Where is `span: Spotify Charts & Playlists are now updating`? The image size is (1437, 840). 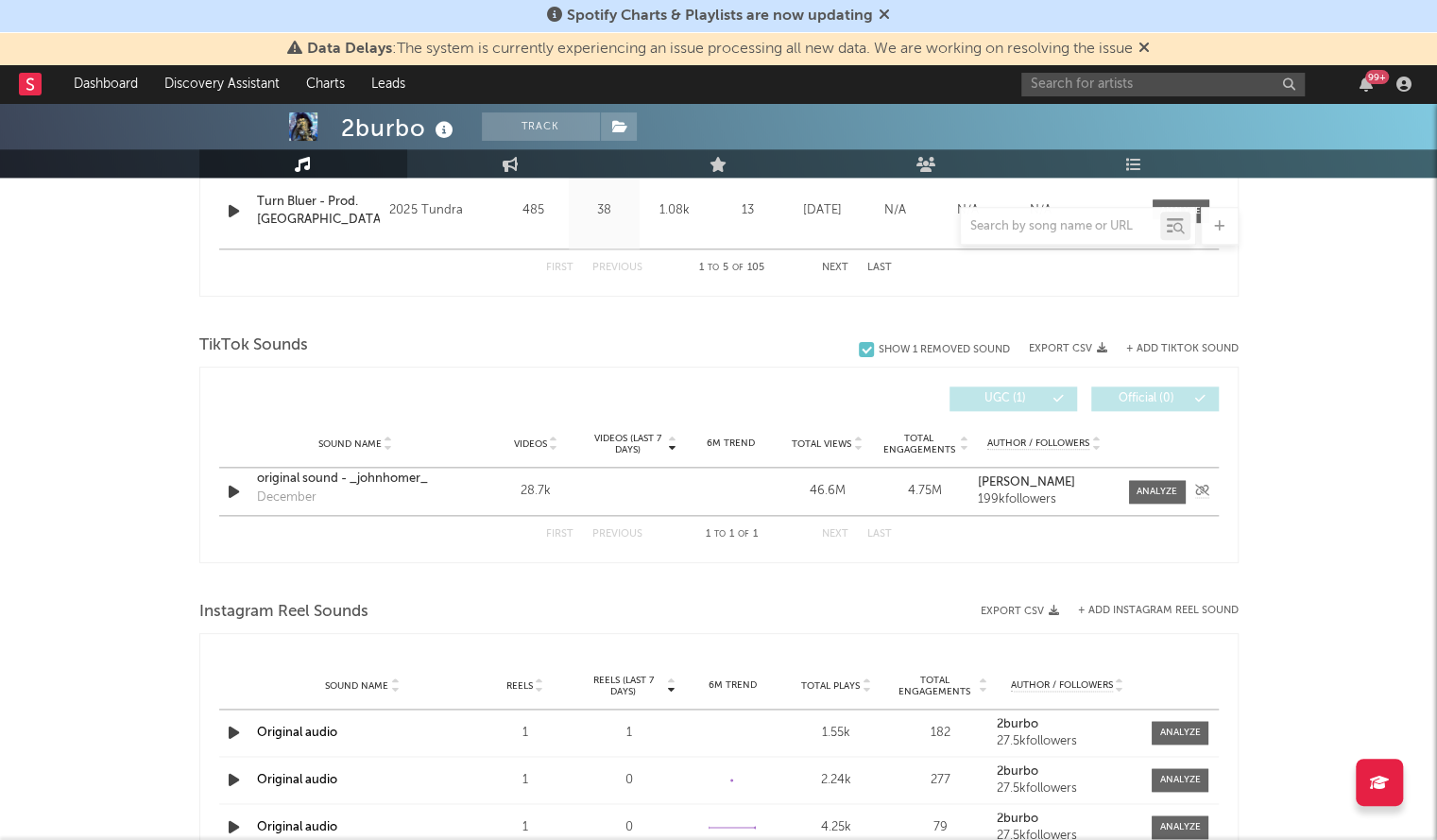
span: Spotify Charts & Playlists are now updating is located at coordinates (719, 16).